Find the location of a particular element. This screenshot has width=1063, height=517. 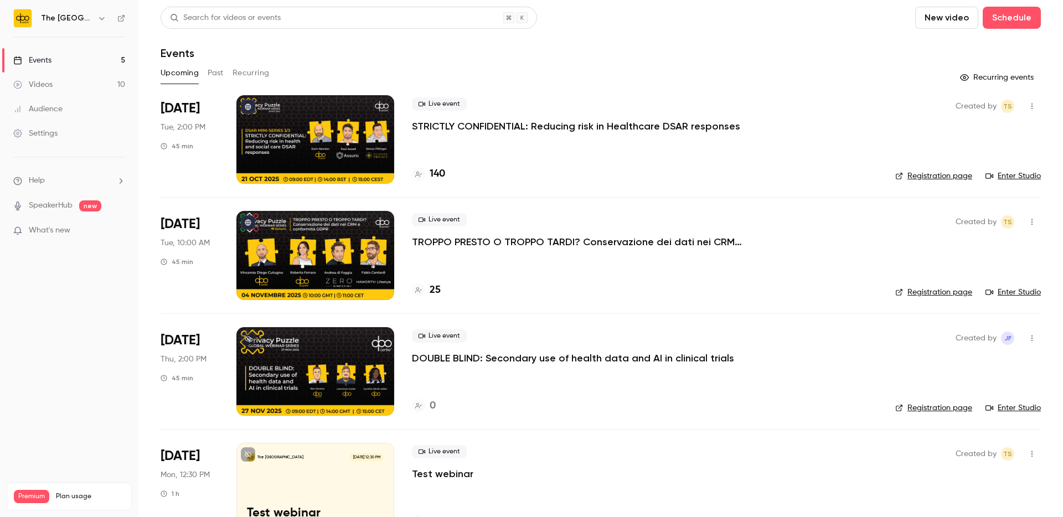

h4: 140 is located at coordinates (437, 174).